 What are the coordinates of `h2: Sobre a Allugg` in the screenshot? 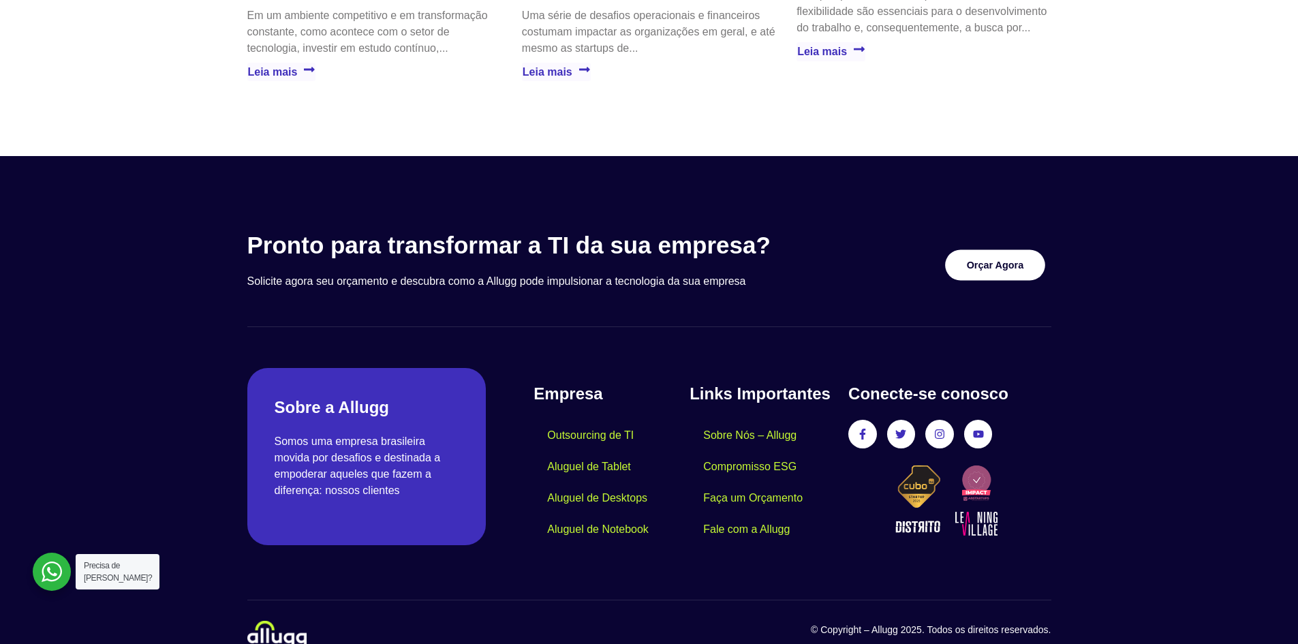 It's located at (366, 407).